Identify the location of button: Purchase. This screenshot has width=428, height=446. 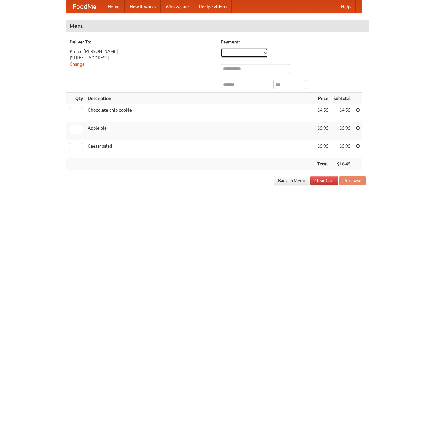
(353, 181).